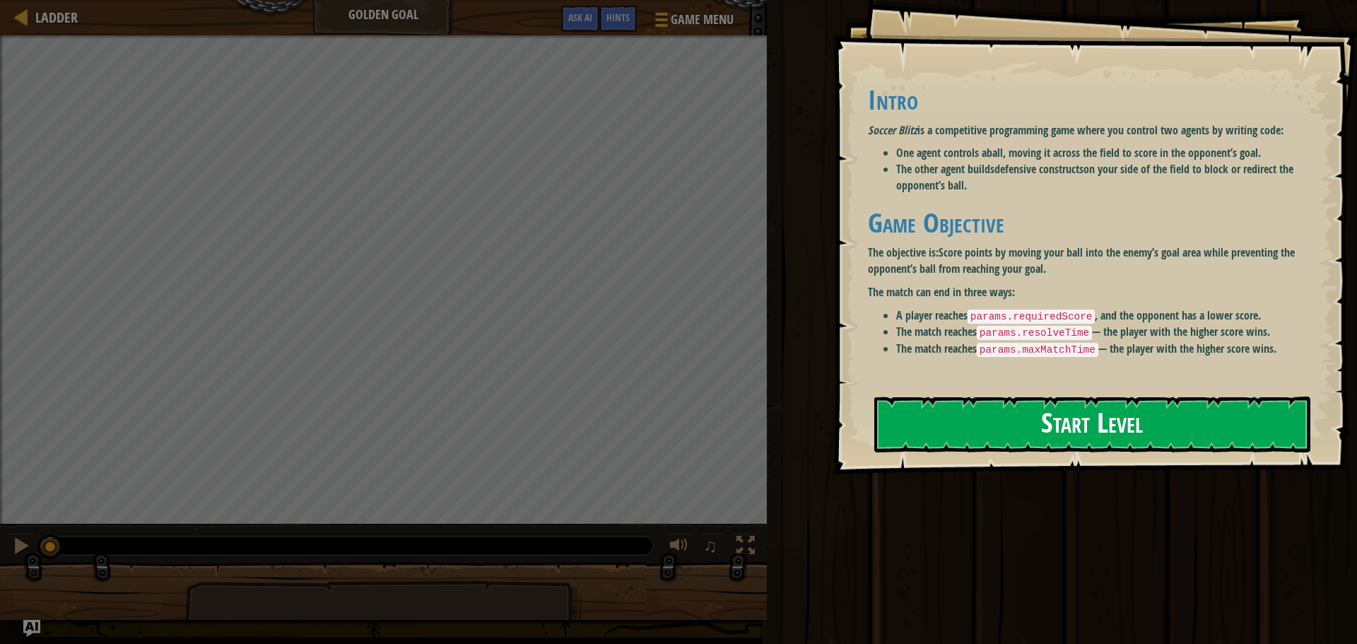 The image size is (1357, 644). What do you see at coordinates (1093, 223) in the screenshot?
I see `h1: Game Objective` at bounding box center [1093, 223].